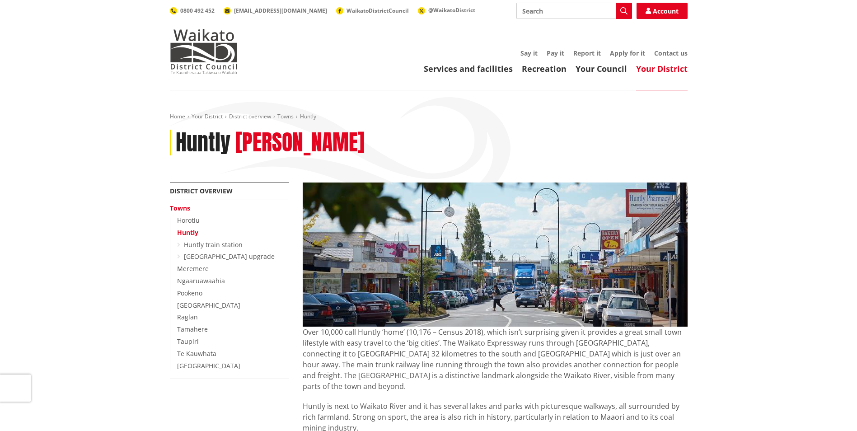 The width and height of the screenshot is (857, 431). What do you see at coordinates (178, 116) in the screenshot?
I see `a: Home` at bounding box center [178, 116].